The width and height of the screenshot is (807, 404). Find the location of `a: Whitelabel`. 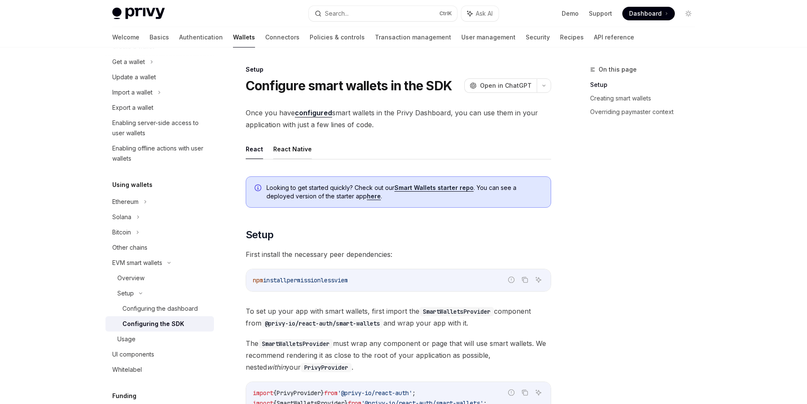

a: Whitelabel is located at coordinates (160, 369).